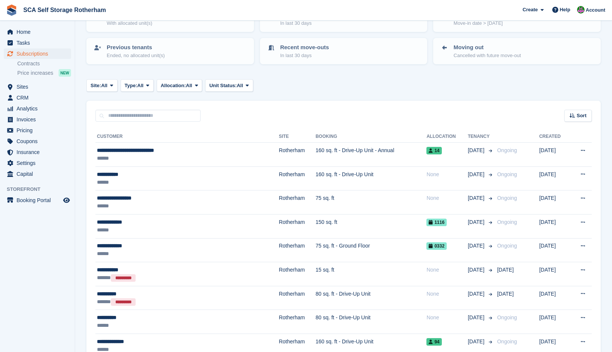 This screenshot has width=612, height=352. Describe the element at coordinates (530, 10) in the screenshot. I see `span: Create` at that location.